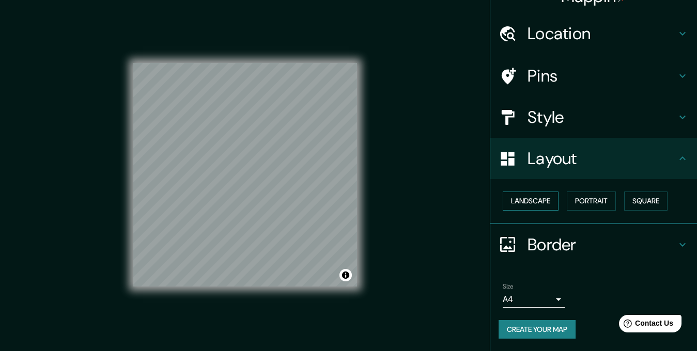  I want to click on button: Create your map, so click(537, 330).